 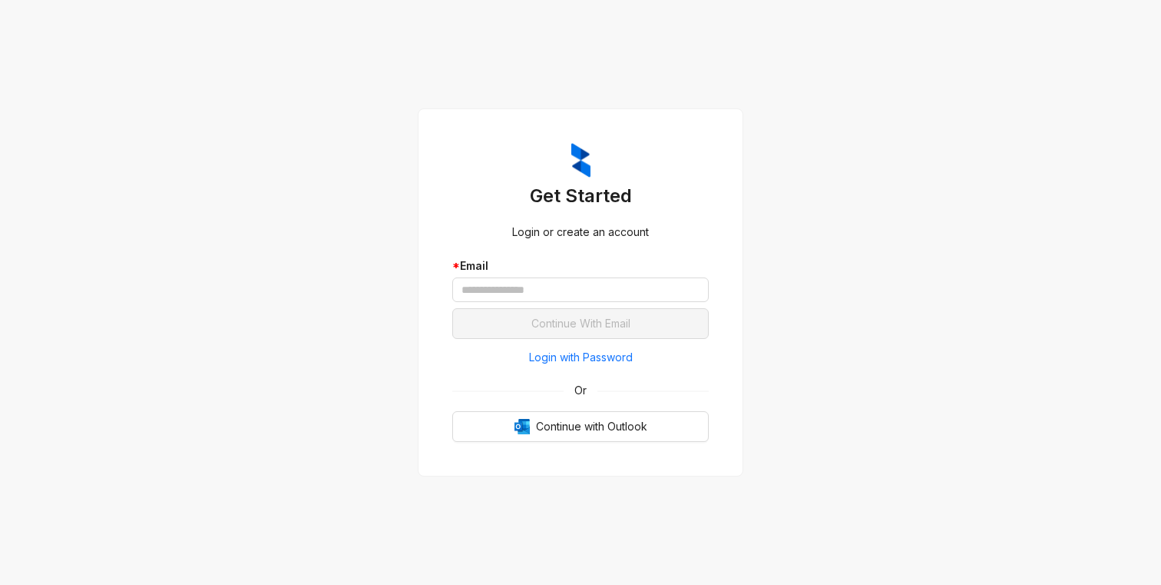 I want to click on h3: Get Started, so click(x=581, y=196).